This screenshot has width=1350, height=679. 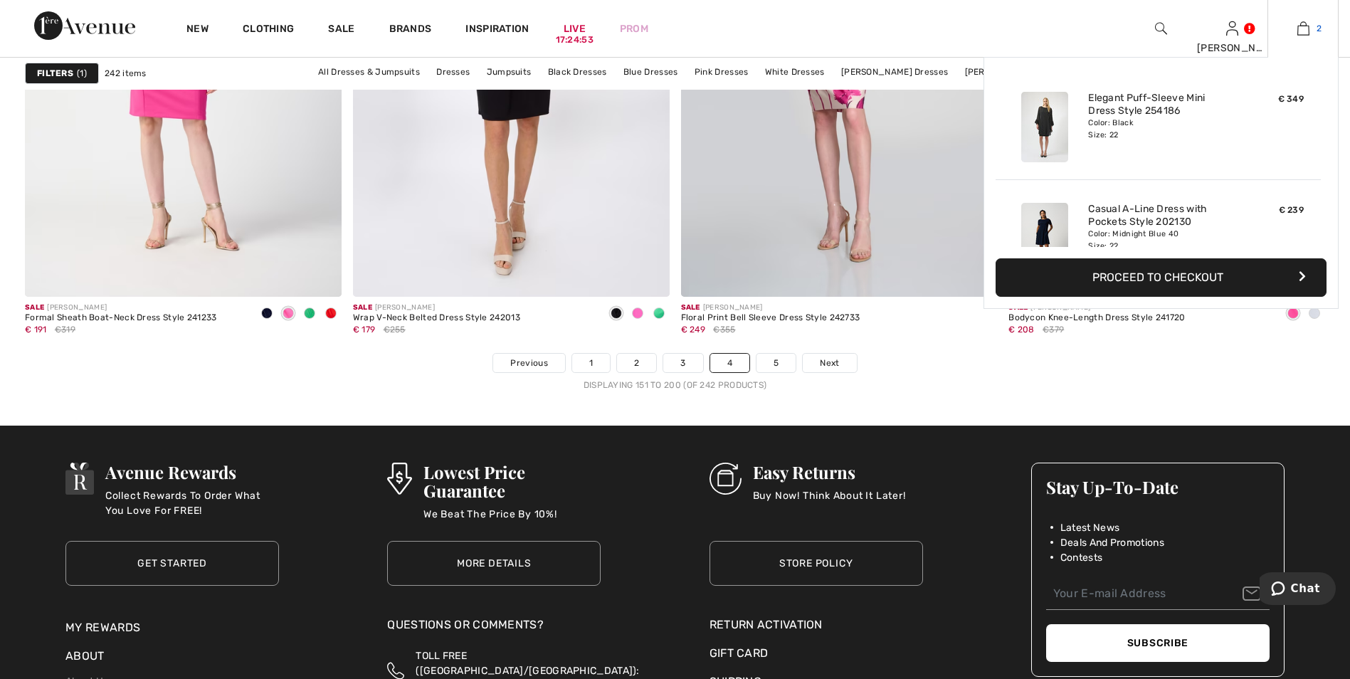 I want to click on a: 4, so click(x=729, y=363).